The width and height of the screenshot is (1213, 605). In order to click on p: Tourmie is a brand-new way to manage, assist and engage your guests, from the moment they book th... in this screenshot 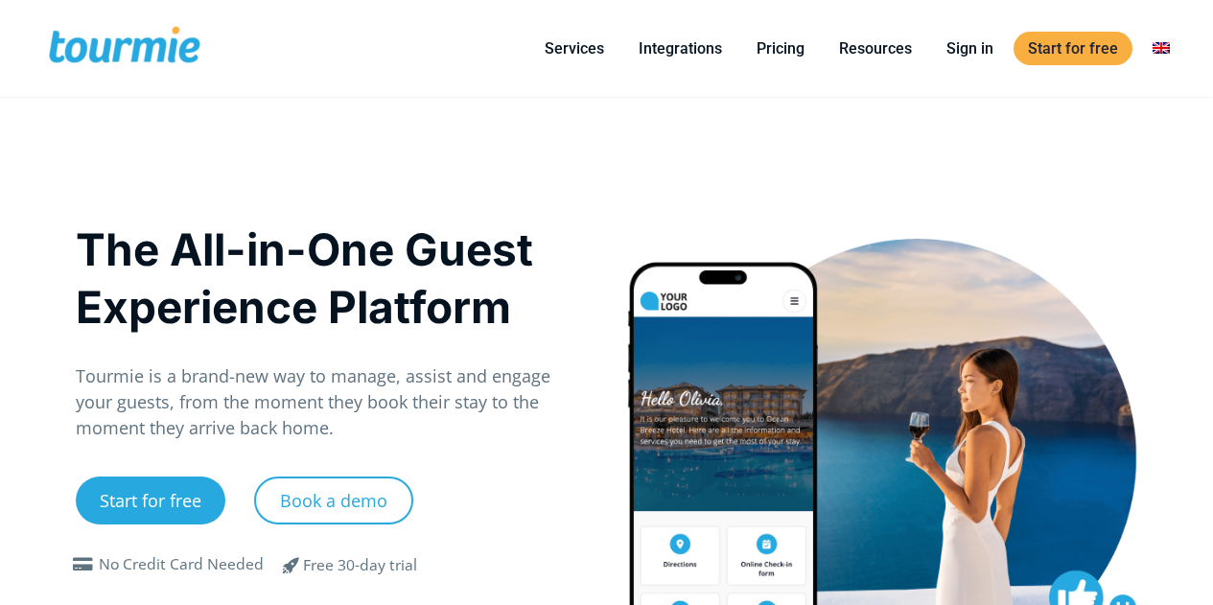, I will do `click(331, 402)`.